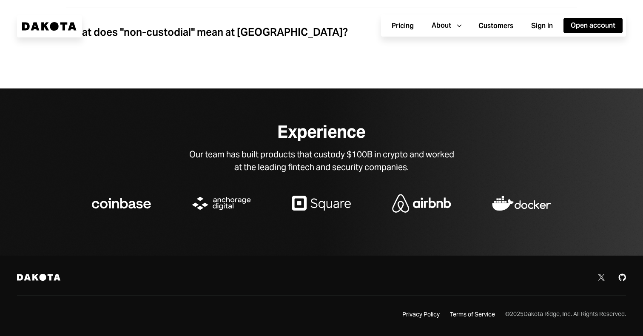 The image size is (643, 336). I want to click on a: Terms of Service, so click(473, 314).